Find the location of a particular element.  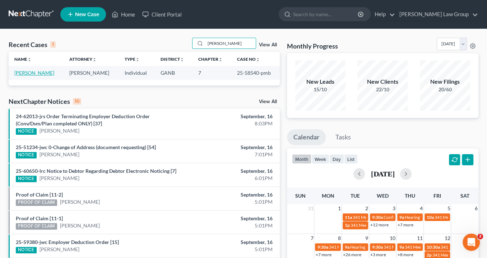

a: Calendar is located at coordinates (306, 137).